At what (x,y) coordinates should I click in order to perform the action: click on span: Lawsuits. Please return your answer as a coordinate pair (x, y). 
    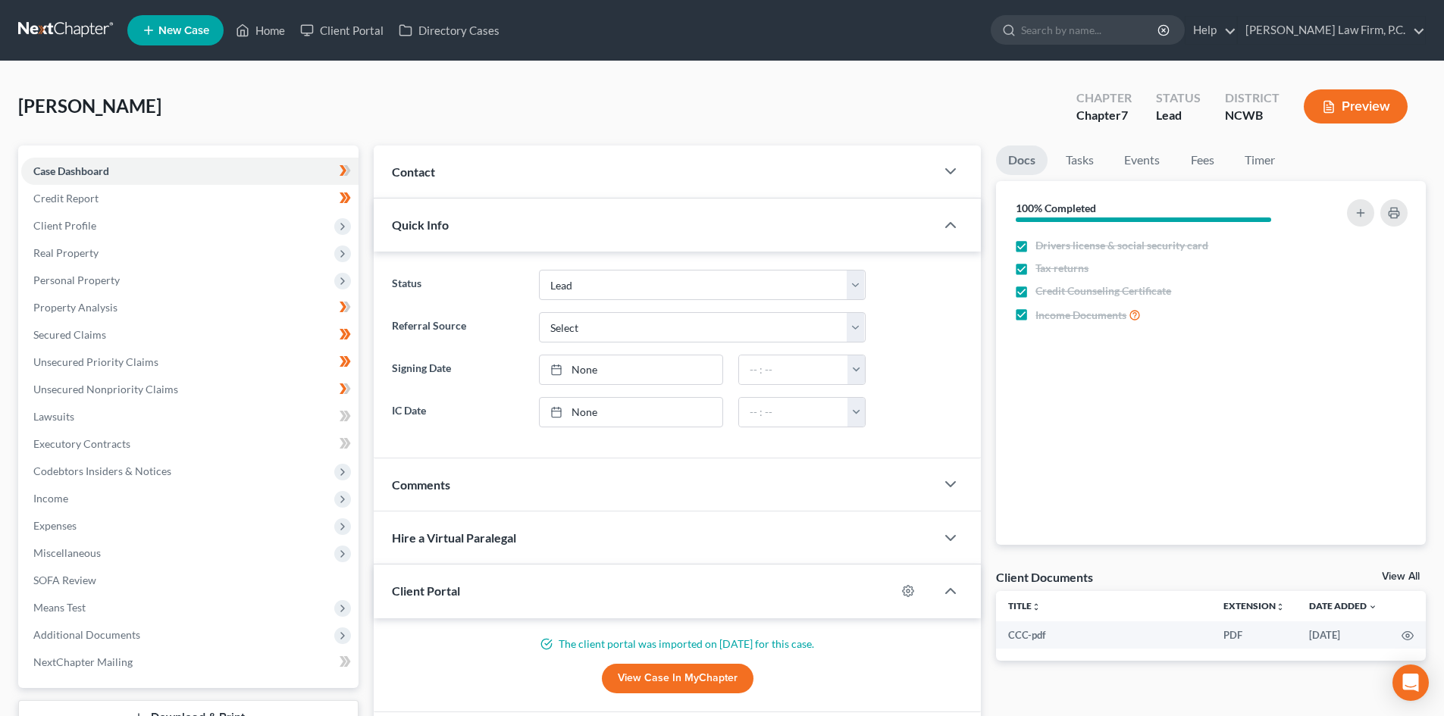
    Looking at the image, I should click on (54, 416).